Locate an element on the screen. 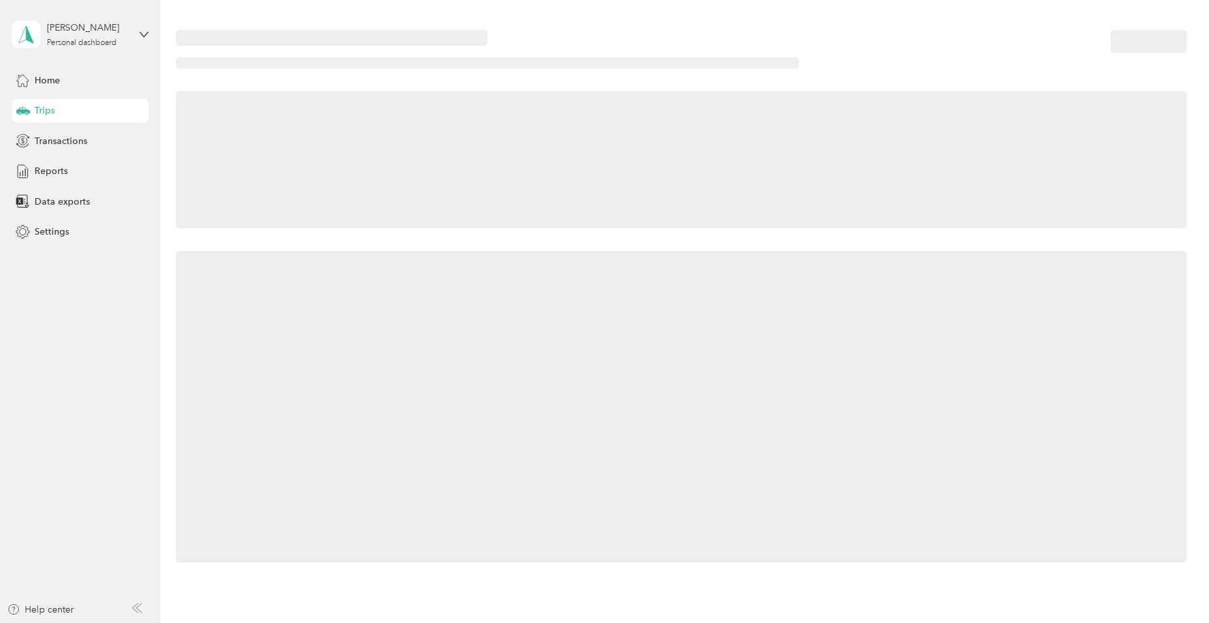  button: Help center is located at coordinates (40, 610).